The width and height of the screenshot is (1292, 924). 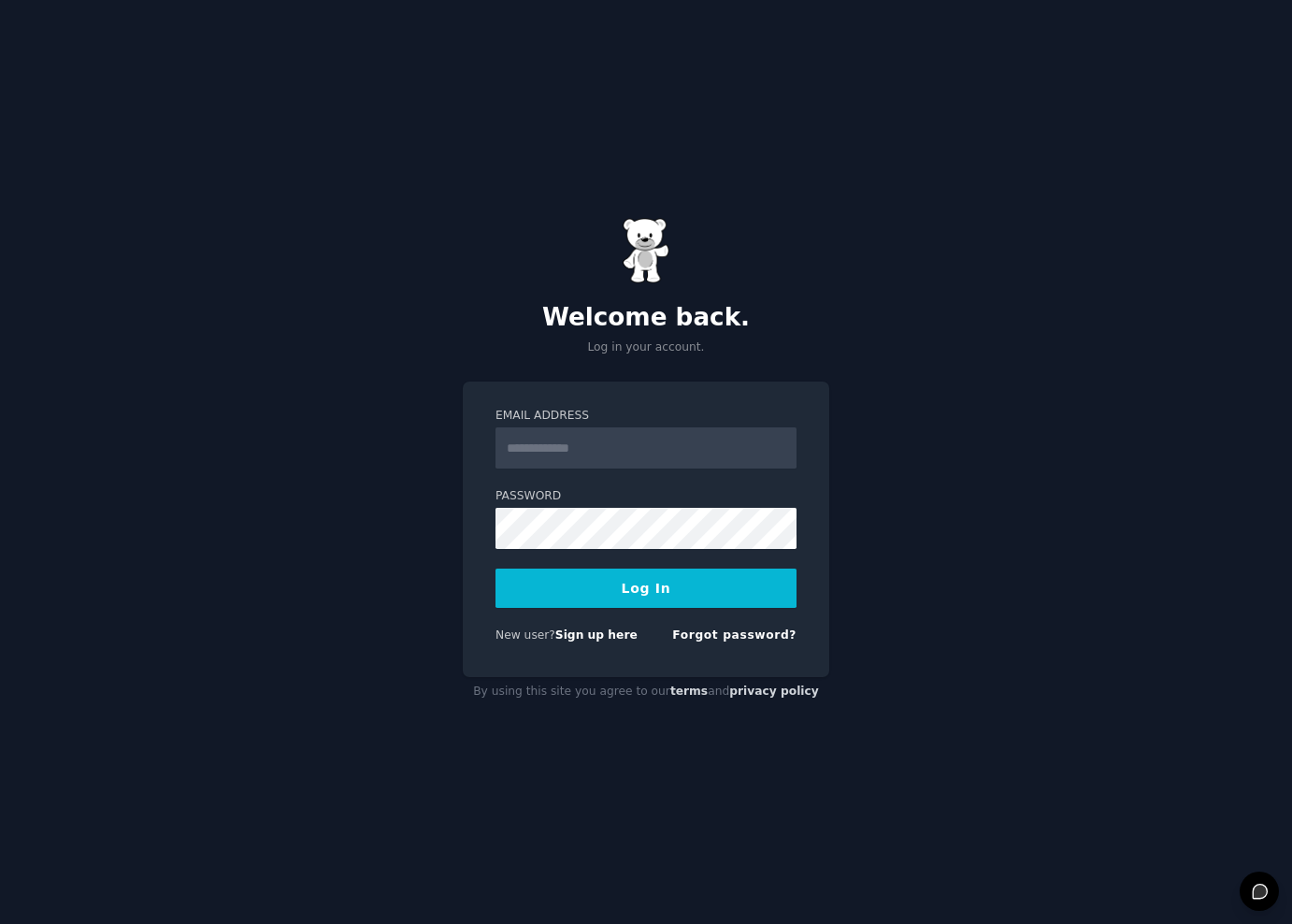 I want to click on button: Log In, so click(x=646, y=588).